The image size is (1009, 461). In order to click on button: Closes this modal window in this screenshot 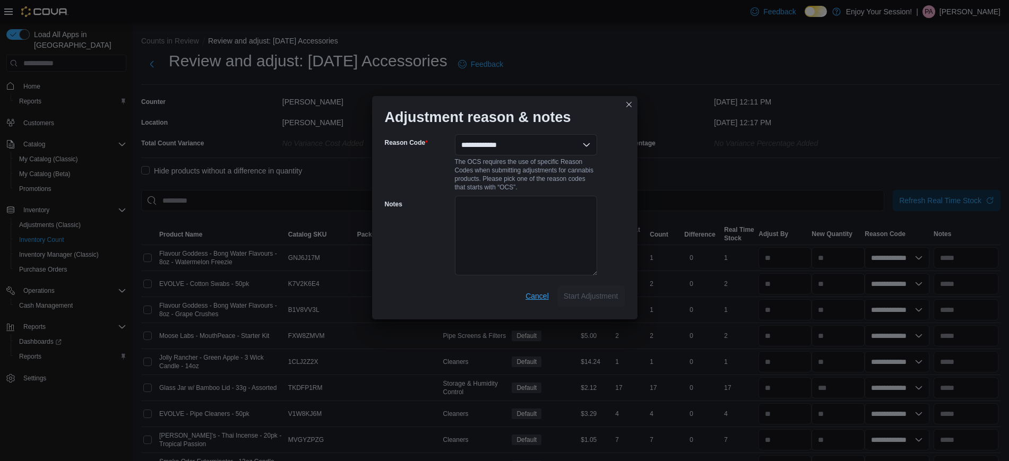, I will do `click(629, 105)`.